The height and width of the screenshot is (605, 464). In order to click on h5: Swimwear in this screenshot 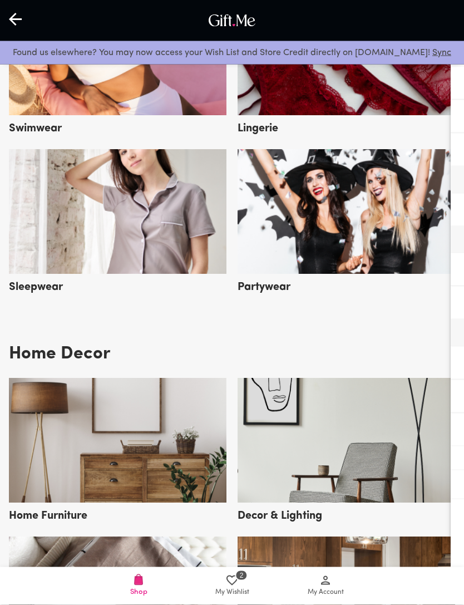, I will do `click(35, 127)`.